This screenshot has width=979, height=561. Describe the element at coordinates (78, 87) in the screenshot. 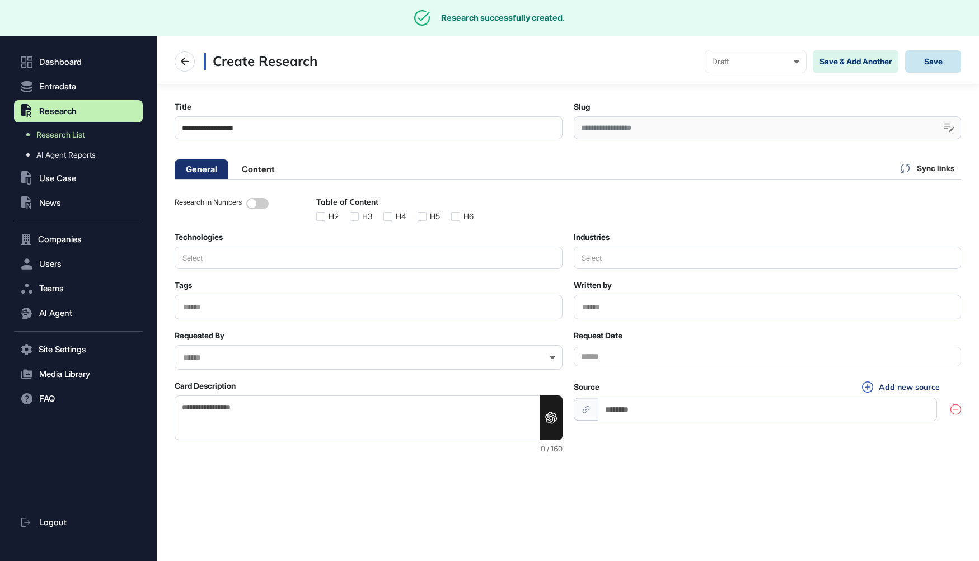

I see `button: Entradata` at that location.